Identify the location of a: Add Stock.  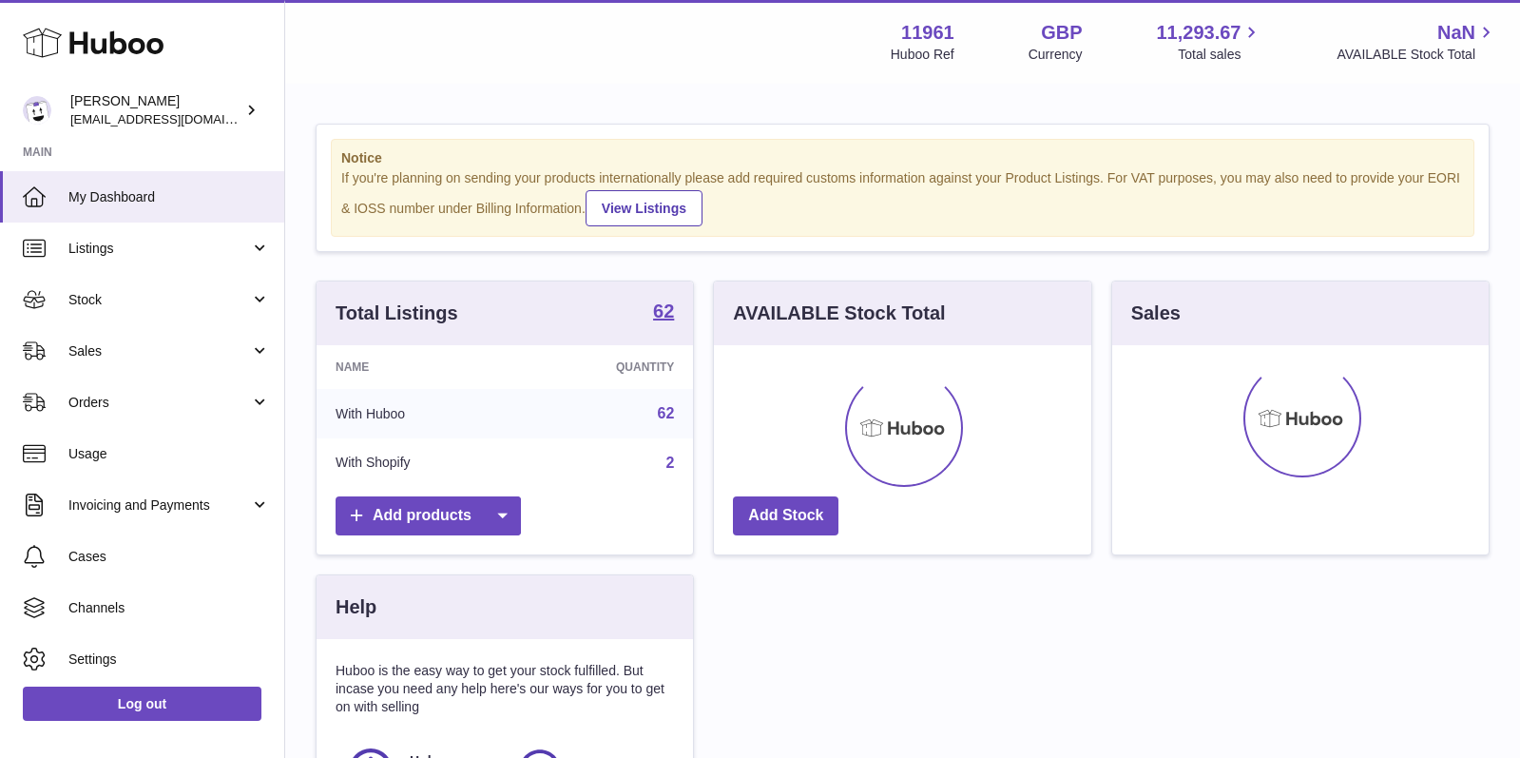
(785, 515).